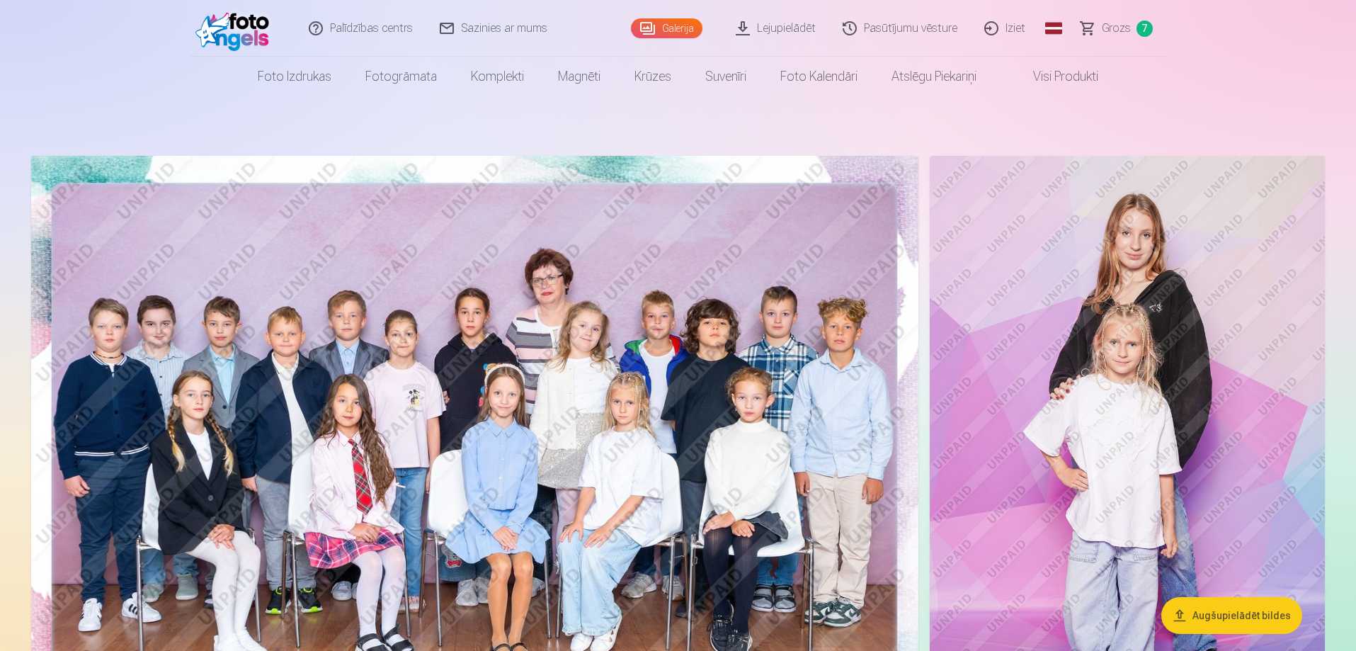  Describe the element at coordinates (1116, 28) in the screenshot. I see `span: Grozs` at that location.